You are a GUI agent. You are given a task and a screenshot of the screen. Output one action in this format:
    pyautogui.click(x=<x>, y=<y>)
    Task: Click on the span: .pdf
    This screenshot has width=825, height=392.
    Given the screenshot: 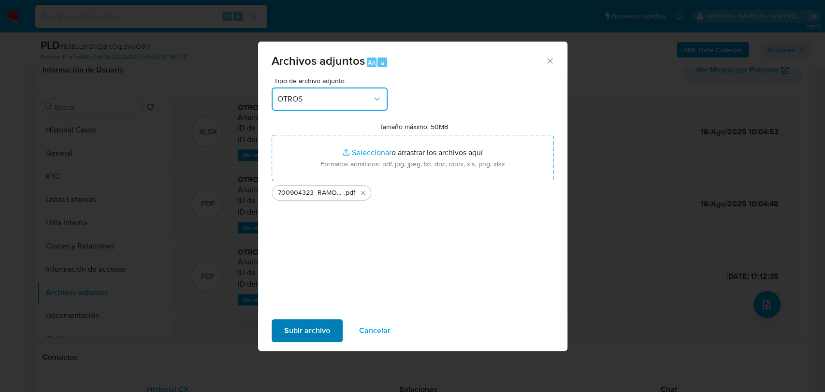 What is the action you would take?
    pyautogui.click(x=349, y=193)
    